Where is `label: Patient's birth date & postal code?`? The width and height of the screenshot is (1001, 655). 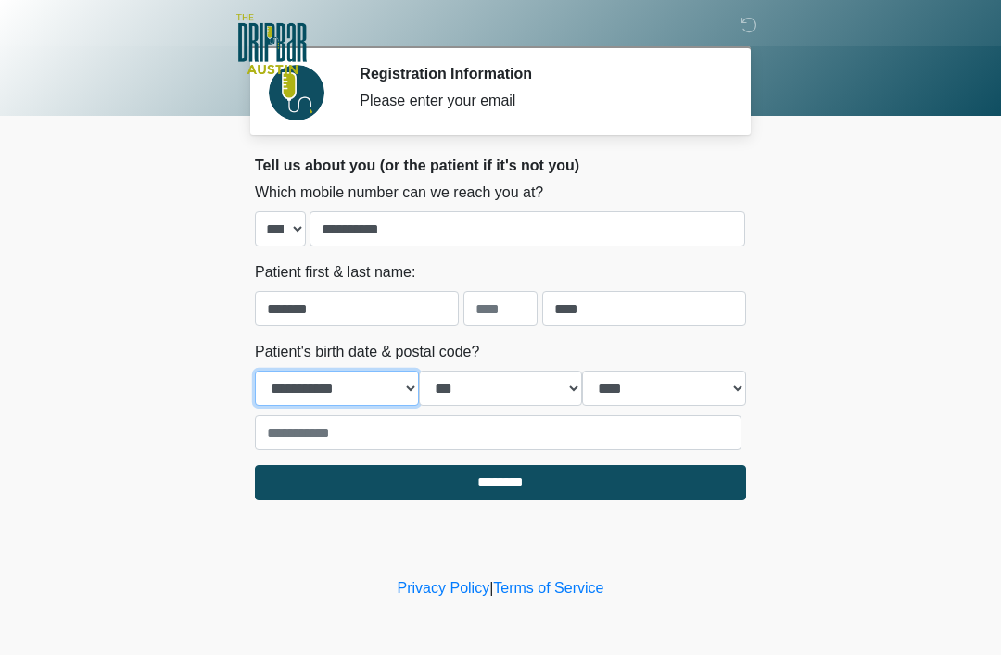 label: Patient's birth date & postal code? is located at coordinates (367, 352).